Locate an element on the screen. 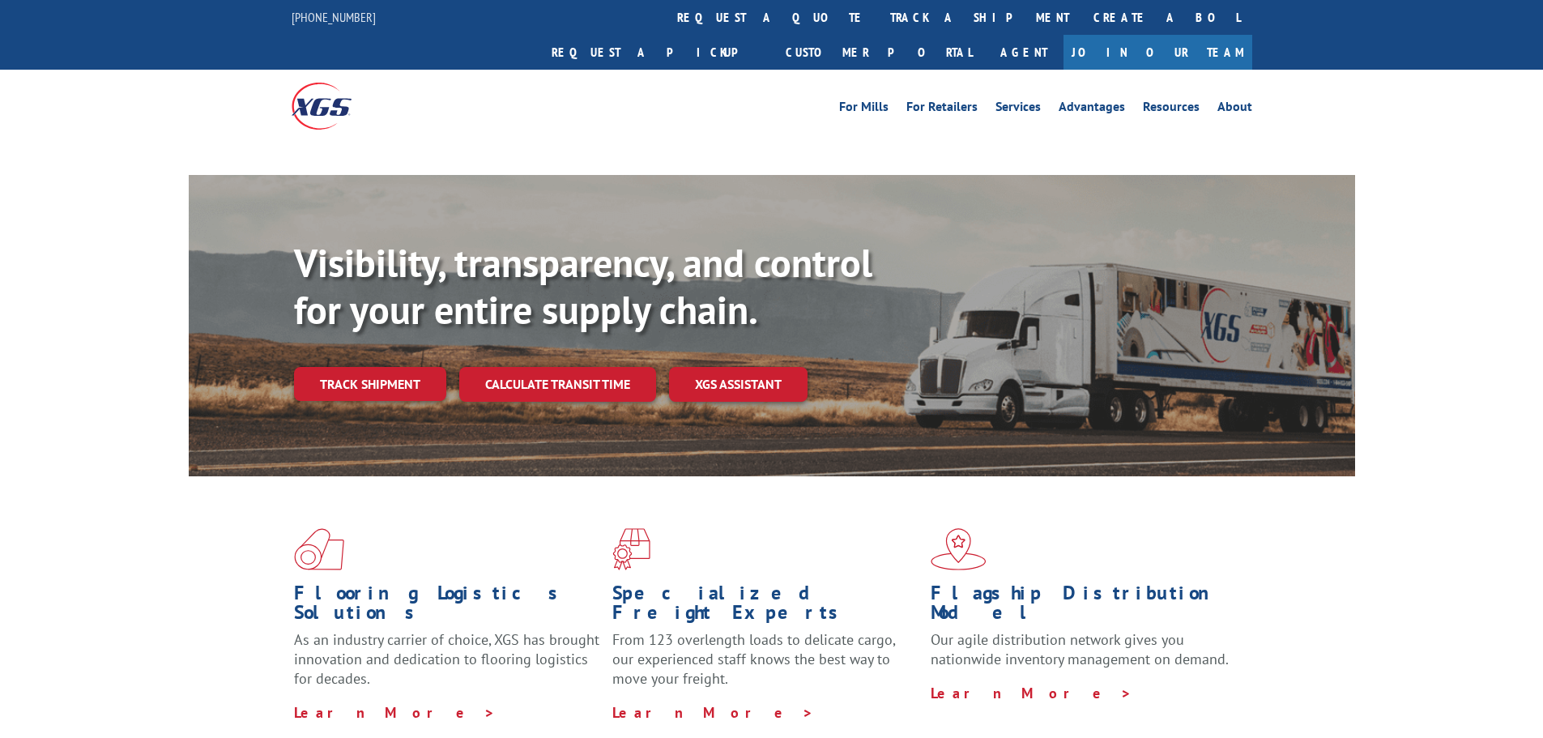 This screenshot has height=738, width=1543. a: Join Our Team is located at coordinates (1158, 52).